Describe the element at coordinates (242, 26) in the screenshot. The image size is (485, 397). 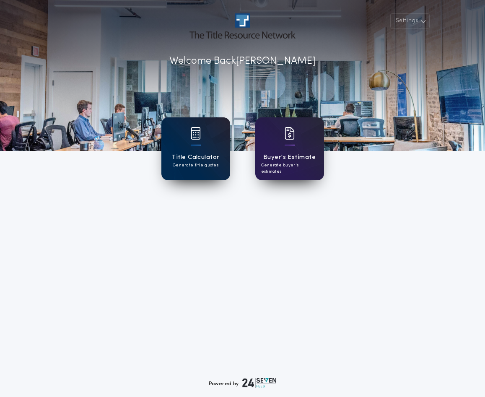
I see `img: account-logo` at that location.